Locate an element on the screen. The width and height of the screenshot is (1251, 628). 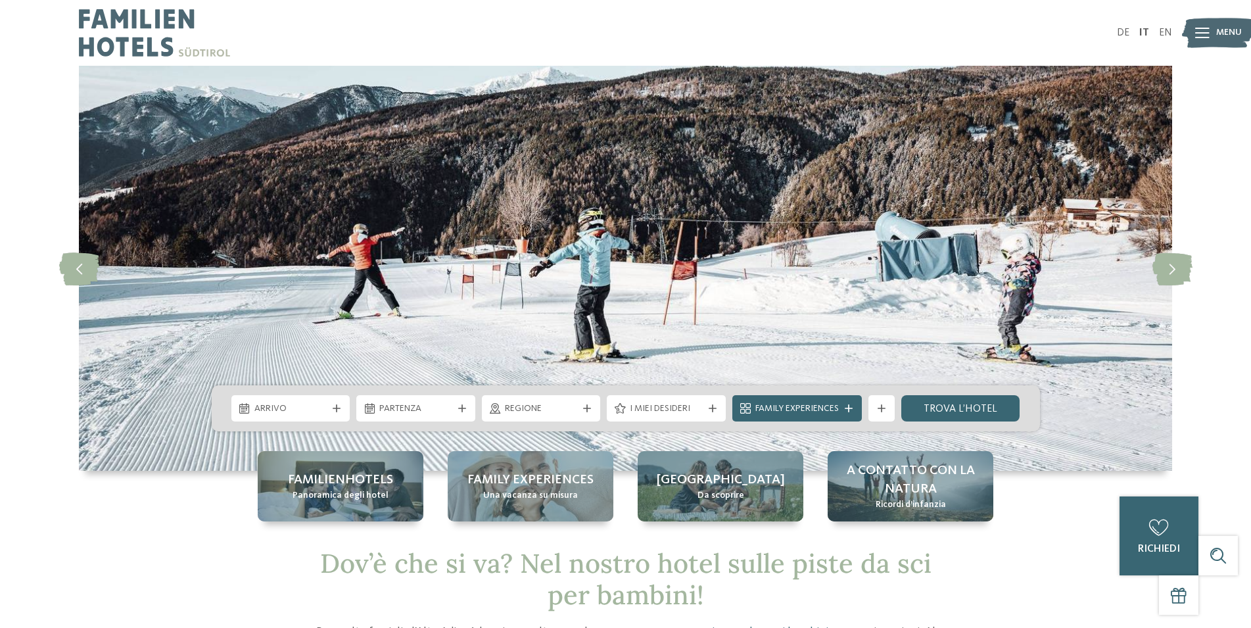
a: EN is located at coordinates (1165, 33).